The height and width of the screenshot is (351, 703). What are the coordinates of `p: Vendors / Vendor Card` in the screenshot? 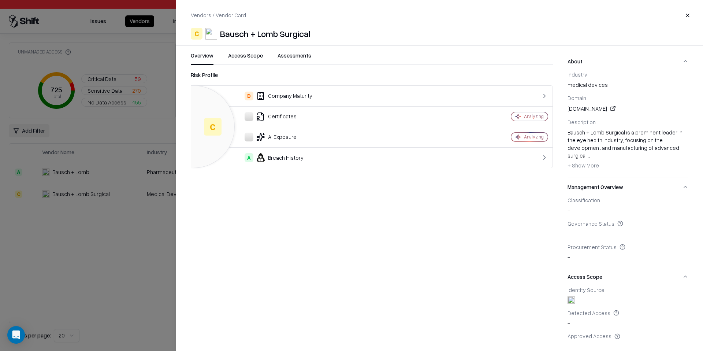 It's located at (218, 15).